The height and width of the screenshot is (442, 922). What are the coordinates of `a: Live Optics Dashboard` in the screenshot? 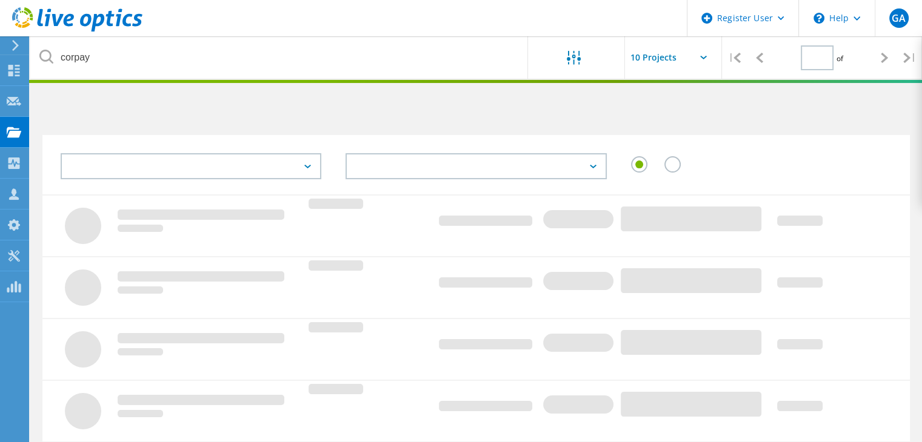 It's located at (77, 30).